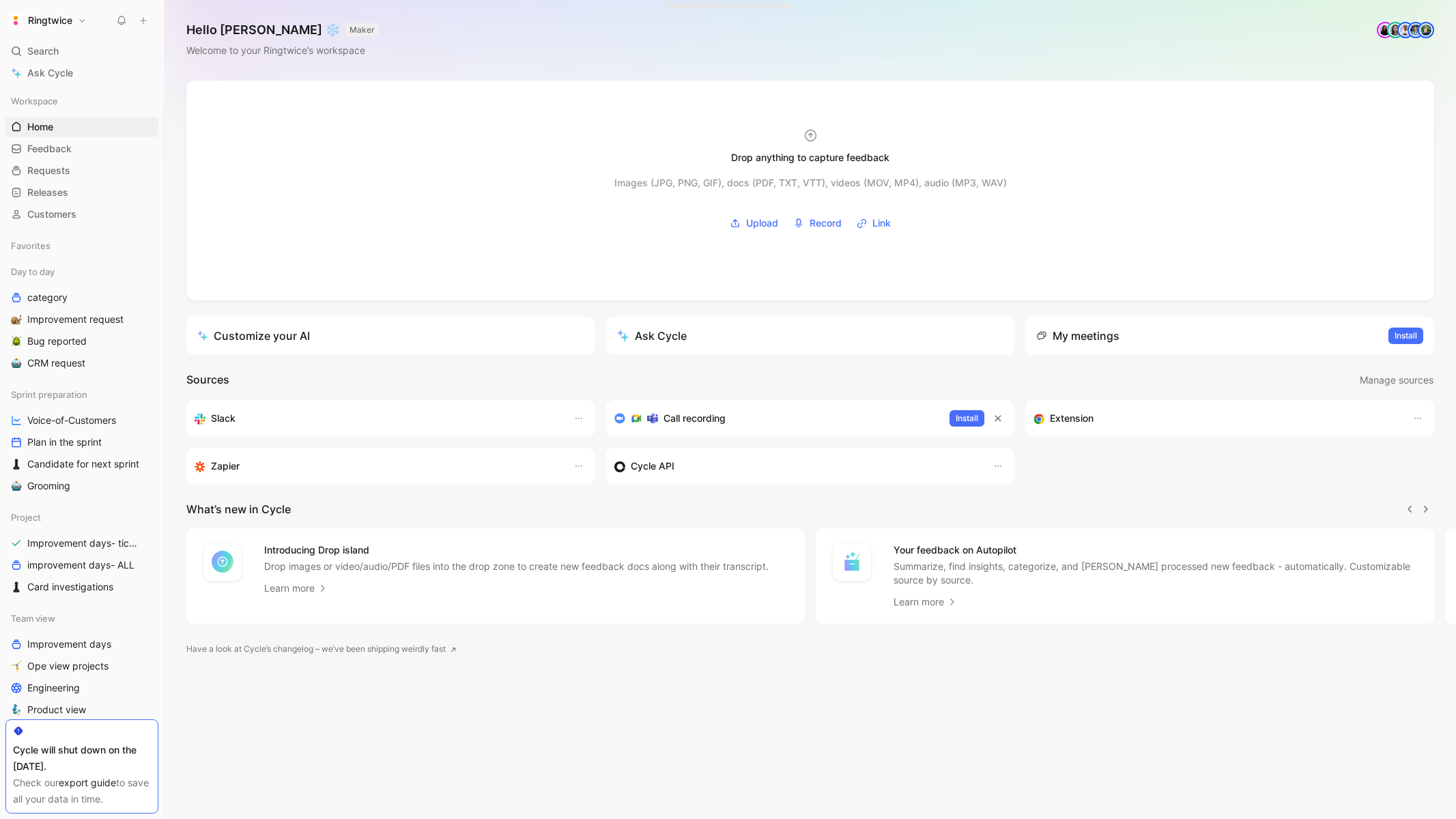 The width and height of the screenshot is (1456, 819). Describe the element at coordinates (16, 21) in the screenshot. I see `img: Ringtwice` at that location.